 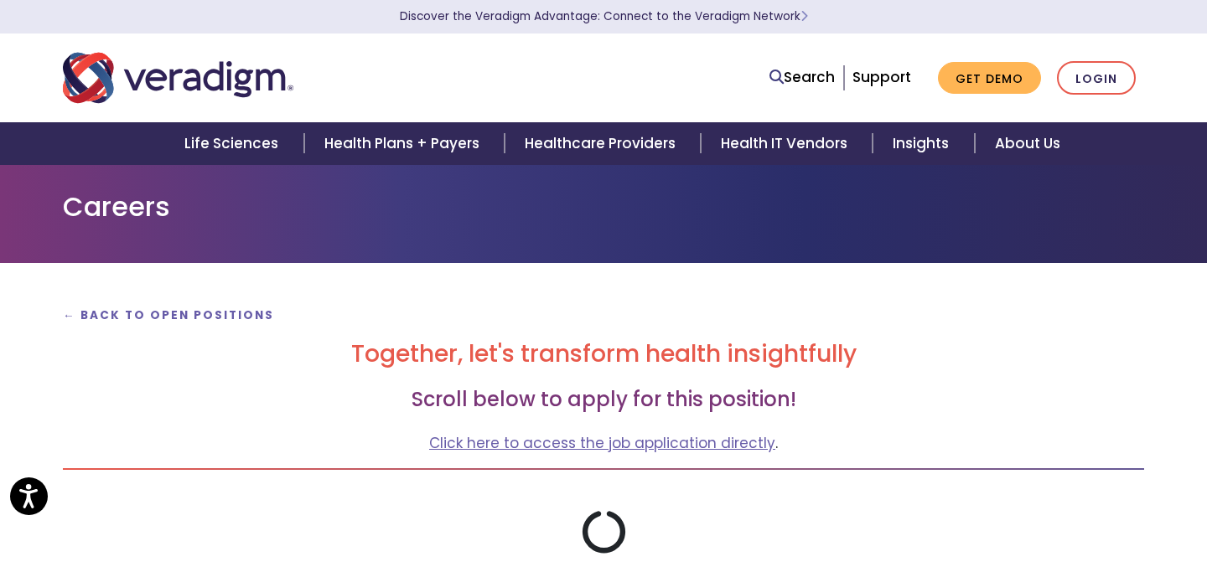 What do you see at coordinates (804, 16) in the screenshot?
I see `span: Learn More` at bounding box center [804, 16].